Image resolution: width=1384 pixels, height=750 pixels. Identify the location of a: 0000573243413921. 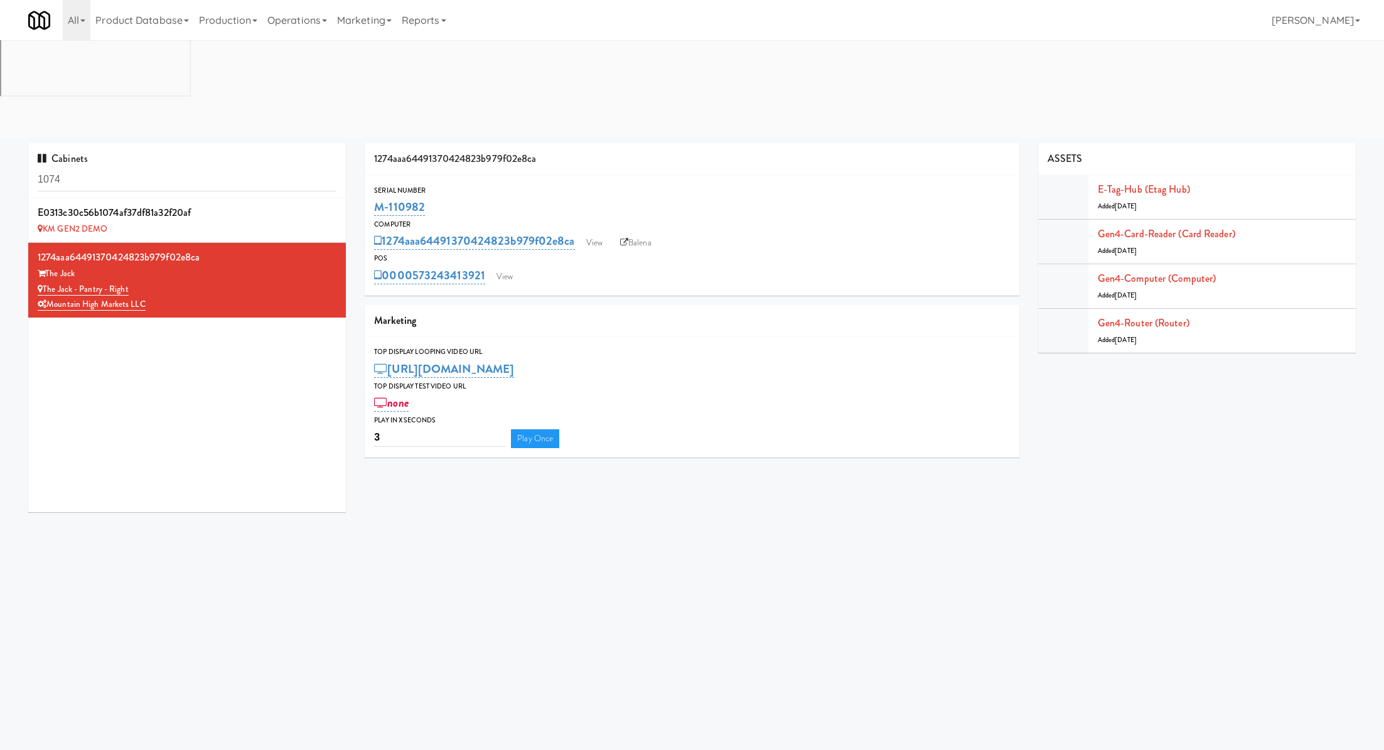
(429, 276).